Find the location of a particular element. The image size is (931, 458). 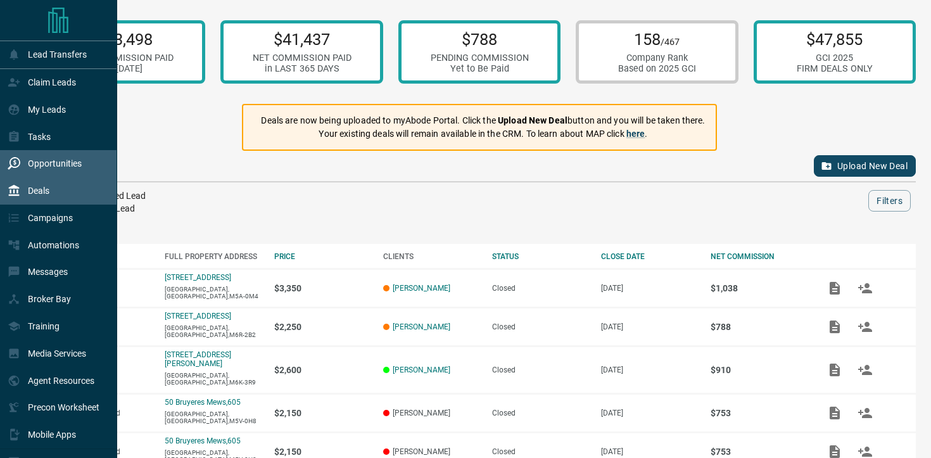

div: in LAST 365 DAYS is located at coordinates (302, 68).